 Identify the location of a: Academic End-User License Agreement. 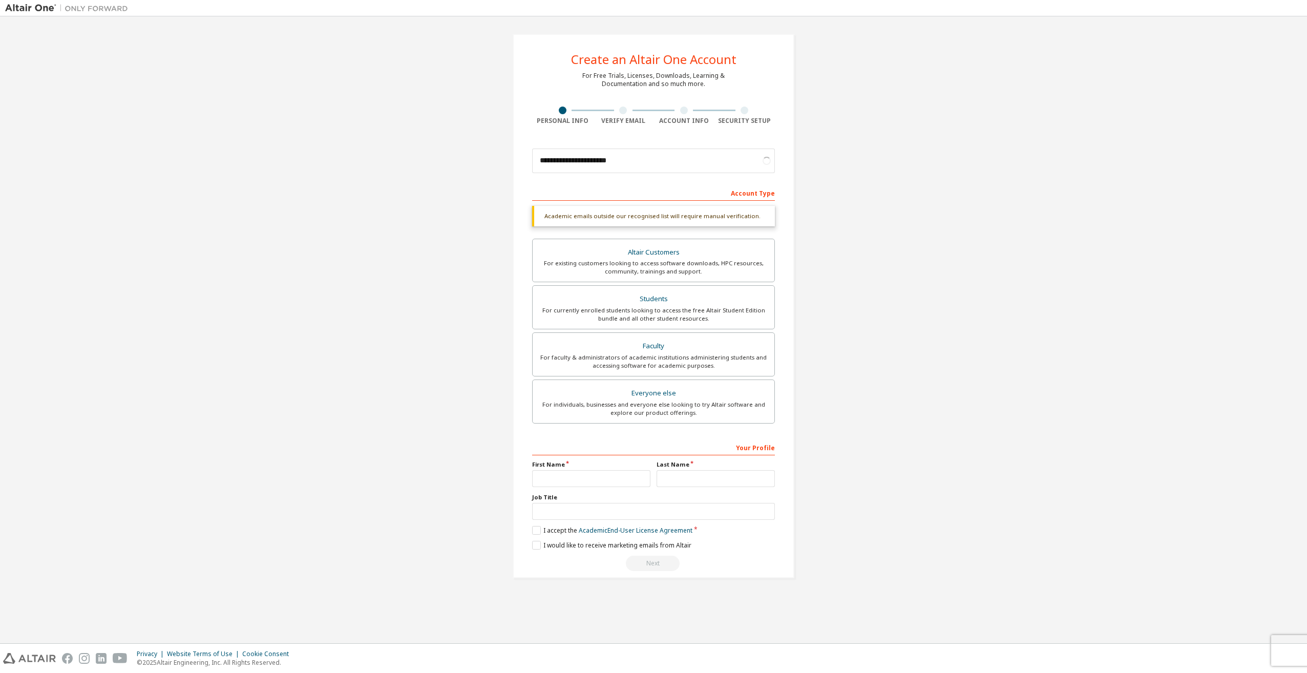
(635, 530).